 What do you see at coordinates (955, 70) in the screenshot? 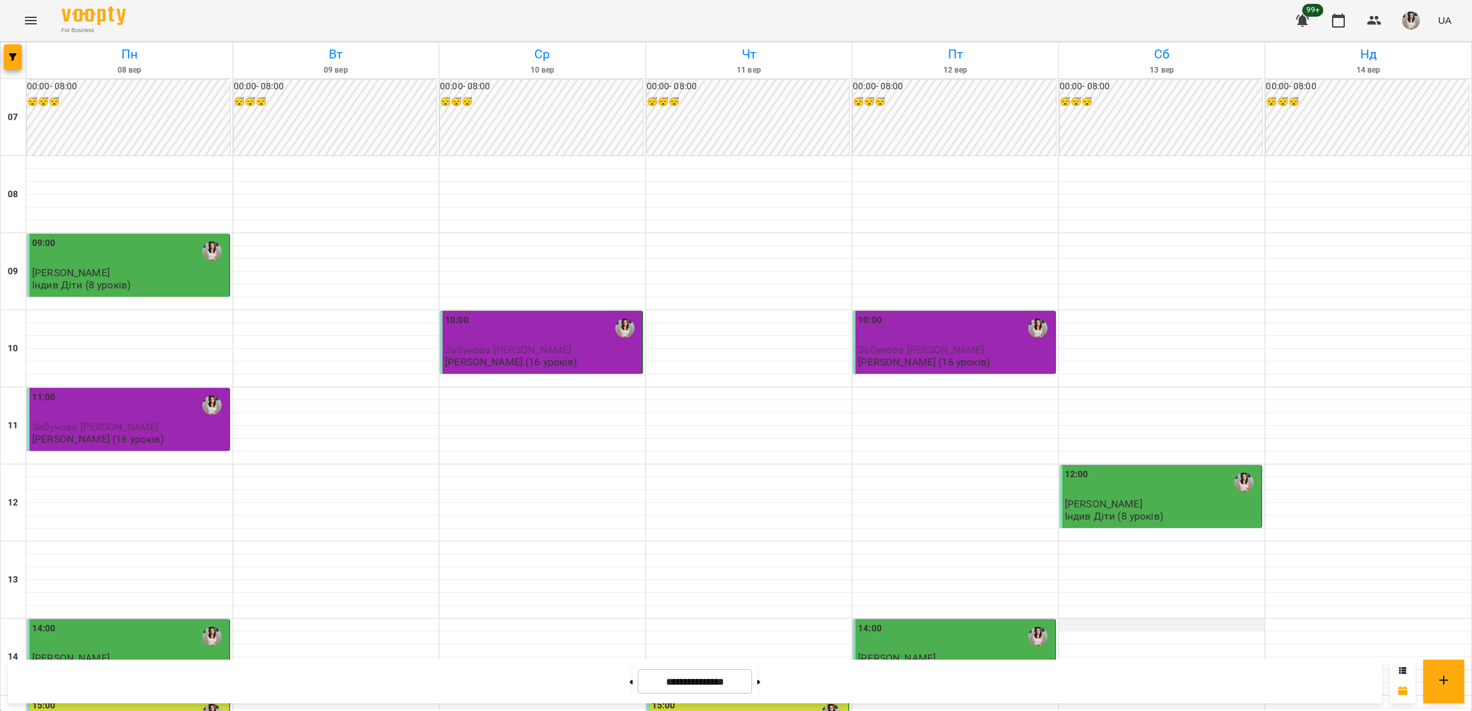
I see `h6: 12 вер` at bounding box center [955, 70].